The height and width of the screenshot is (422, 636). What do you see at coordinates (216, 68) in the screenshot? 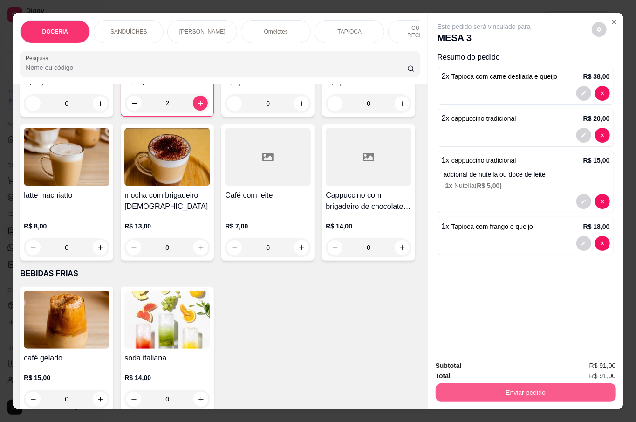
I see `input: Pesquisa` at bounding box center [216, 68].